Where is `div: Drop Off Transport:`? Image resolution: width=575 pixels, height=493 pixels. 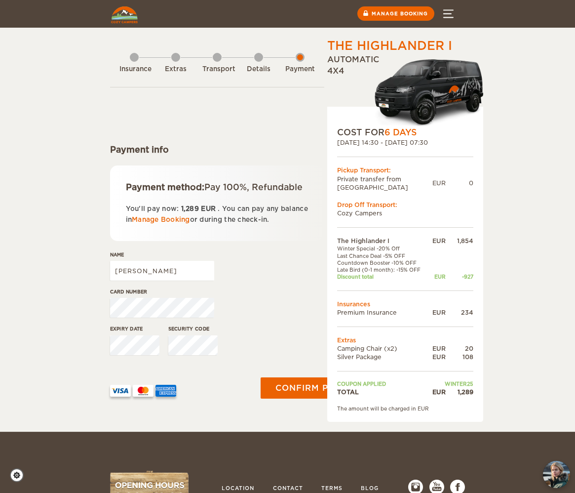
div: Drop Off Transport: is located at coordinates (405, 204).